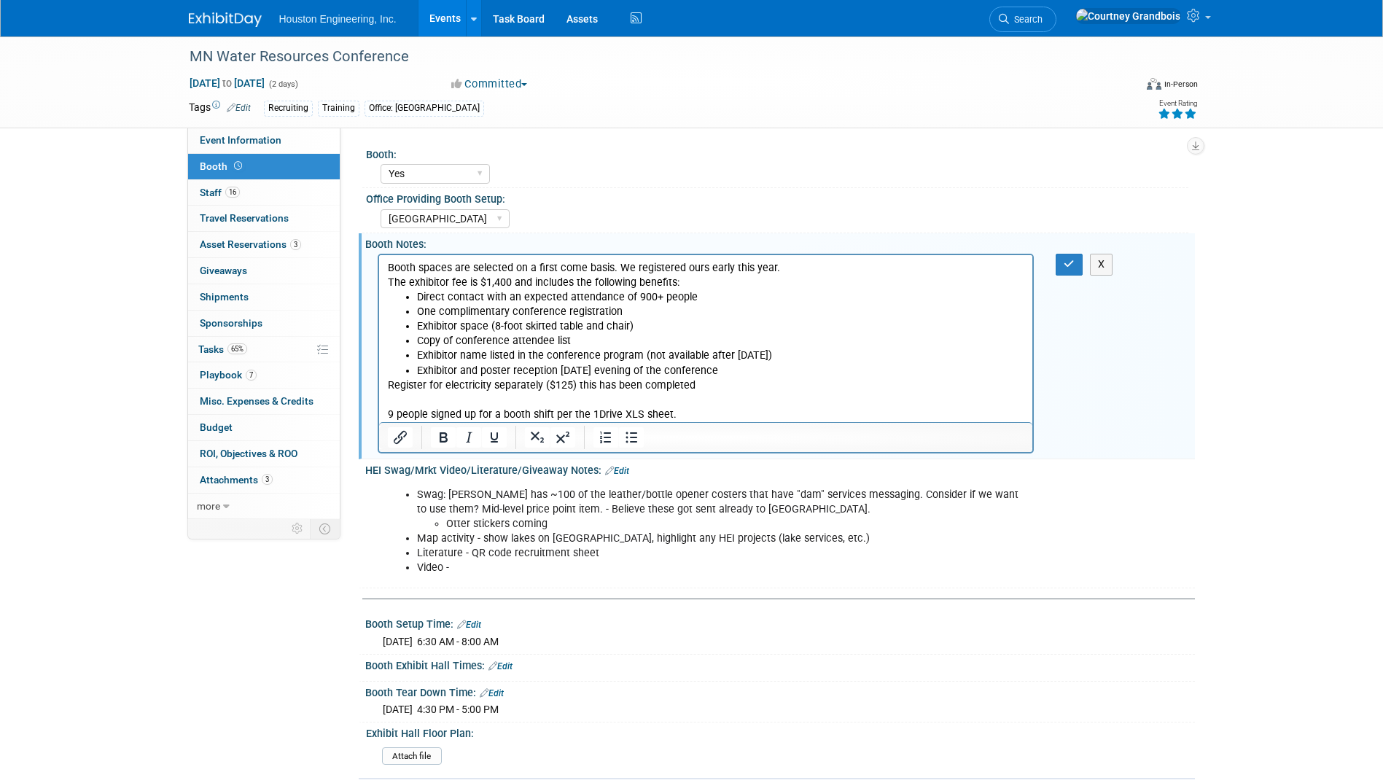  I want to click on a: Travel Reservations, so click(264, 218).